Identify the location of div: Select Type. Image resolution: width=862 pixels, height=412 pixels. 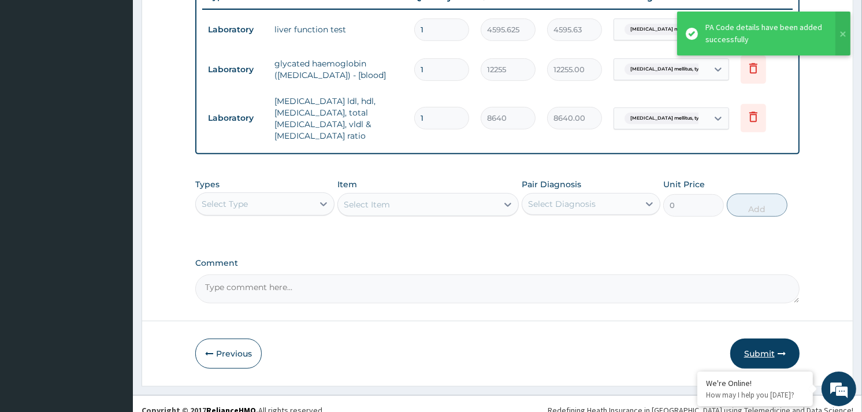
(225, 204).